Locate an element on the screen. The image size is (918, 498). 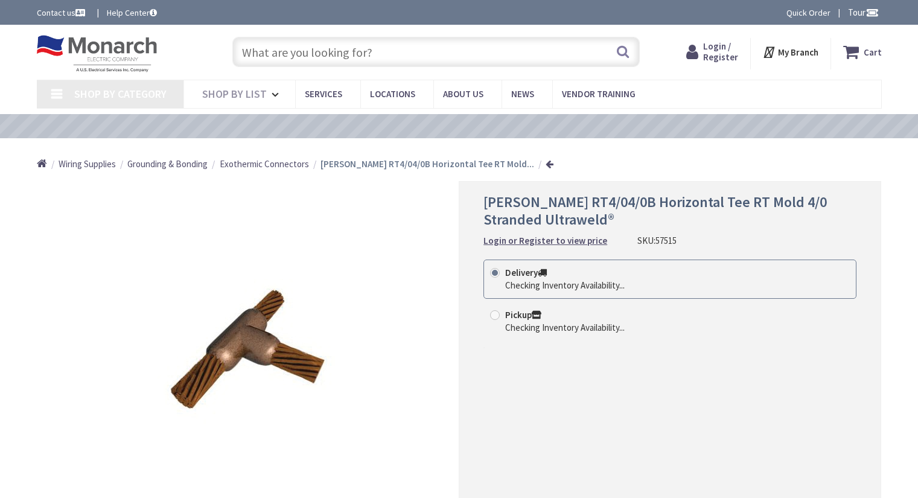
a: Wiring Supplies is located at coordinates (87, 164).